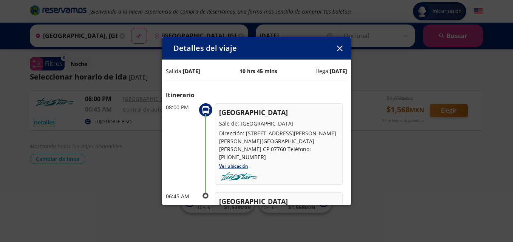 The width and height of the screenshot is (513, 242). What do you see at coordinates (181, 107) in the screenshot?
I see `p: 08:00 PM` at bounding box center [181, 107].